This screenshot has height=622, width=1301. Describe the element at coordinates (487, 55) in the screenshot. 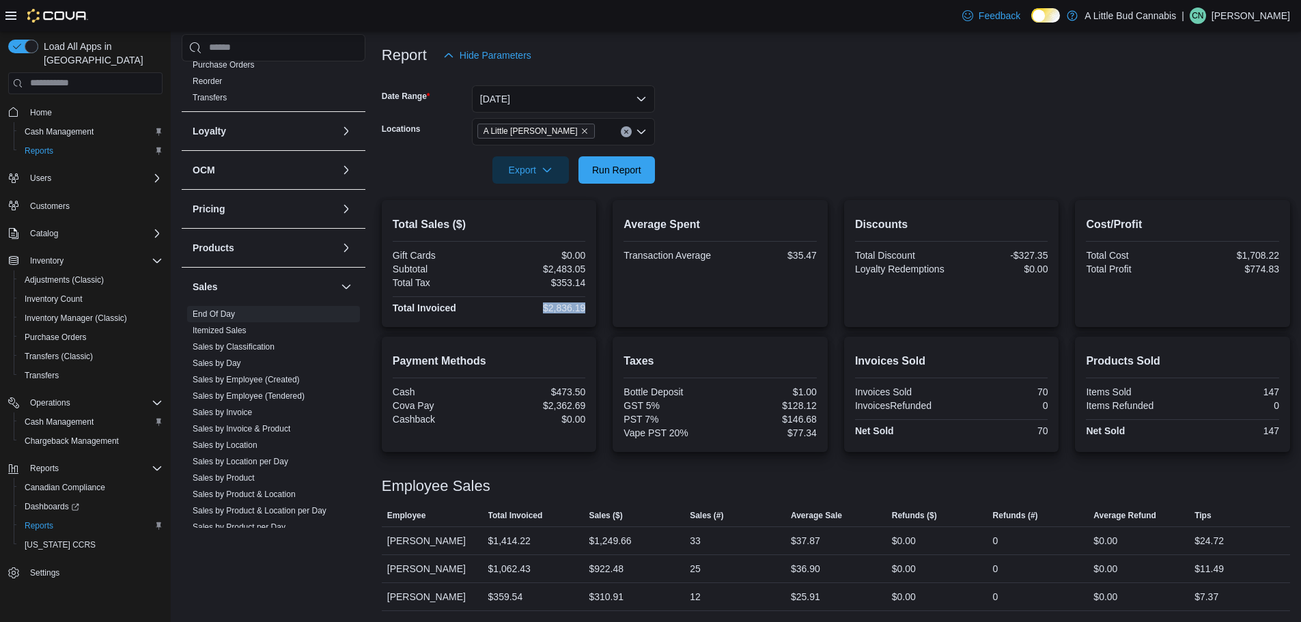

I see `button: Hide Parameters` at that location.